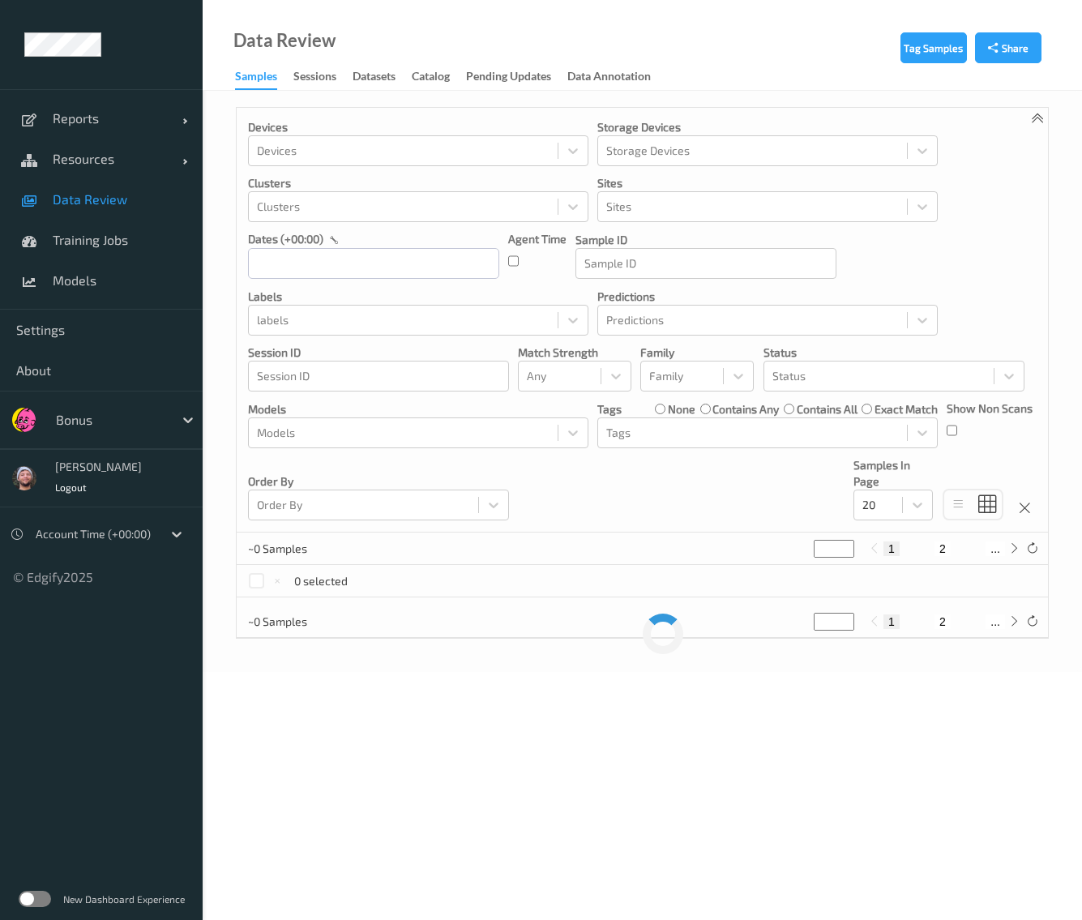  What do you see at coordinates (418, 183) in the screenshot?
I see `p: Clusters` at bounding box center [418, 183].